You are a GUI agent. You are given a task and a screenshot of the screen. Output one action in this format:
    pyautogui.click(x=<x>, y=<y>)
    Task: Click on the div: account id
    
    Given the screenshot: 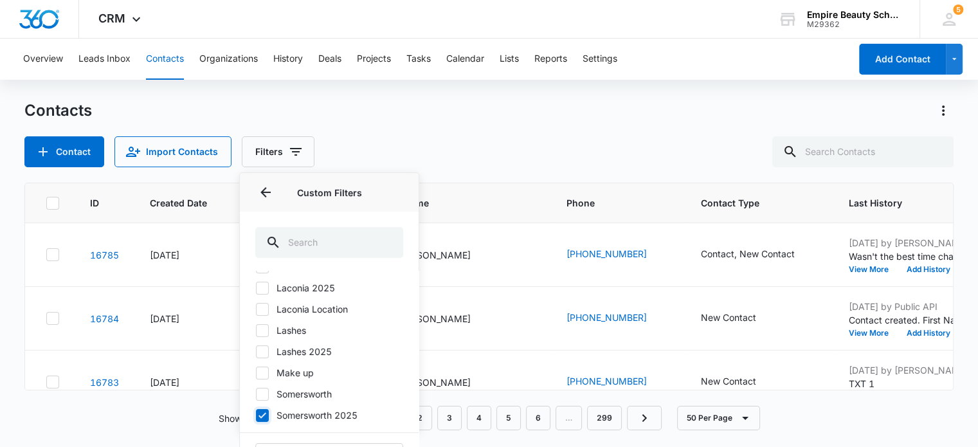 What is the action you would take?
    pyautogui.click(x=854, y=24)
    